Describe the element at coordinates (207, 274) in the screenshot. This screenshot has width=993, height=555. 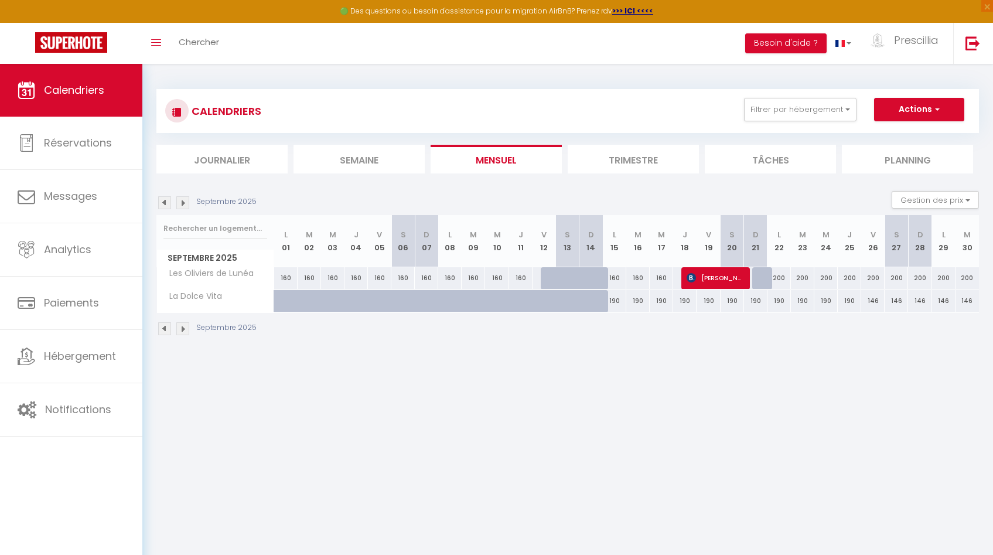
I see `span: Les Oliviers de Lunéa` at that location.